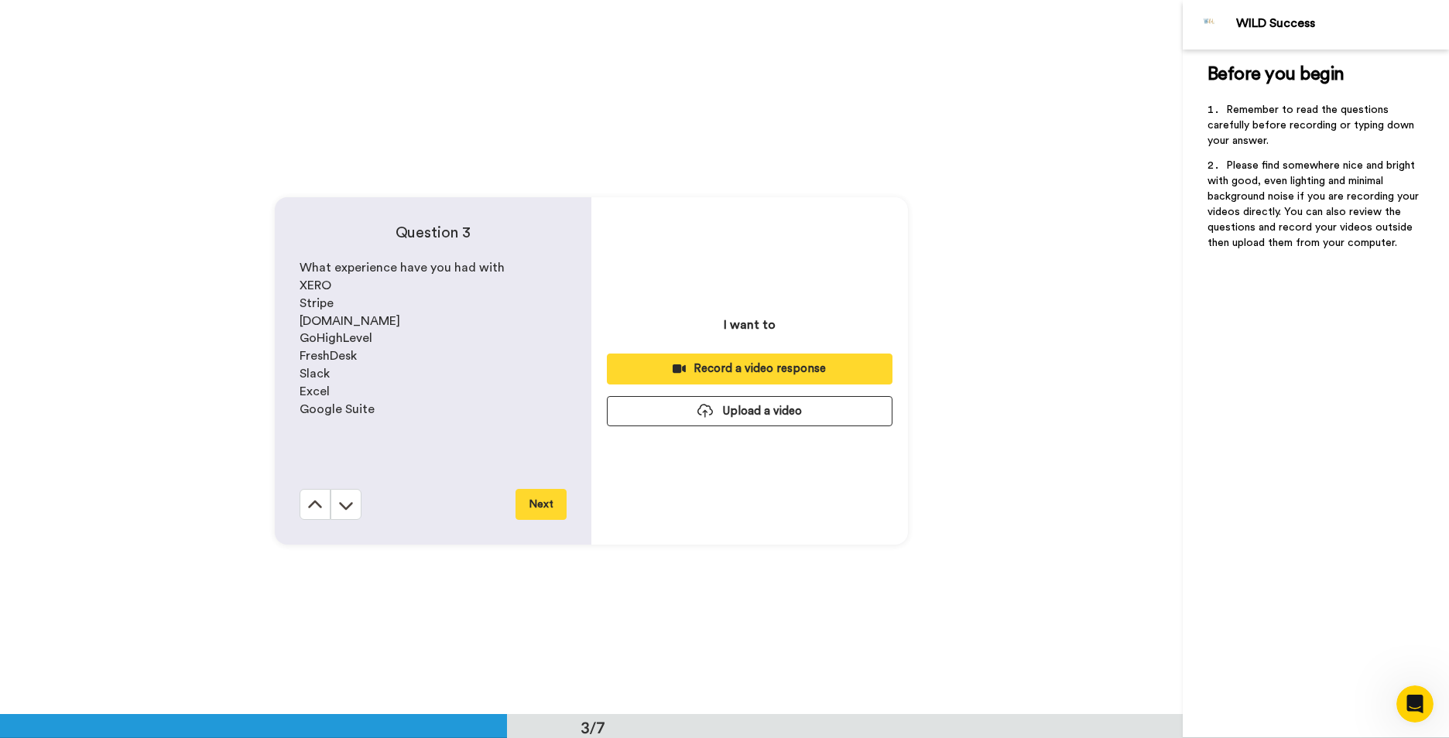  I want to click on span: Remember to read the questions carefully before recording or typing down your answer., so click(1312, 125).